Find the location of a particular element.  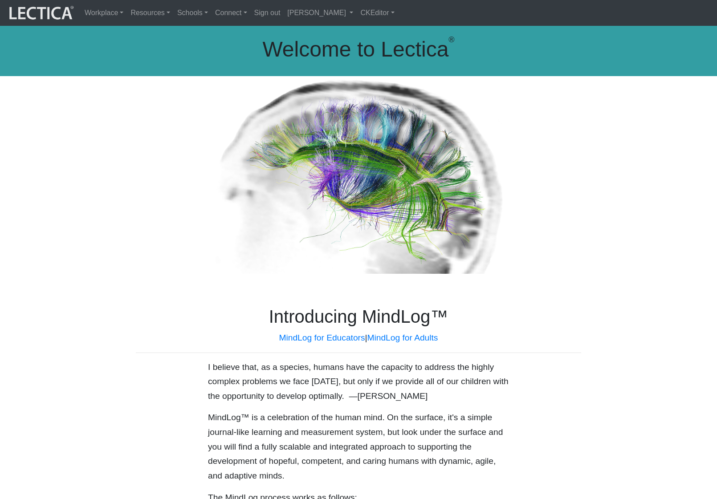

a: Schools is located at coordinates (192, 13).